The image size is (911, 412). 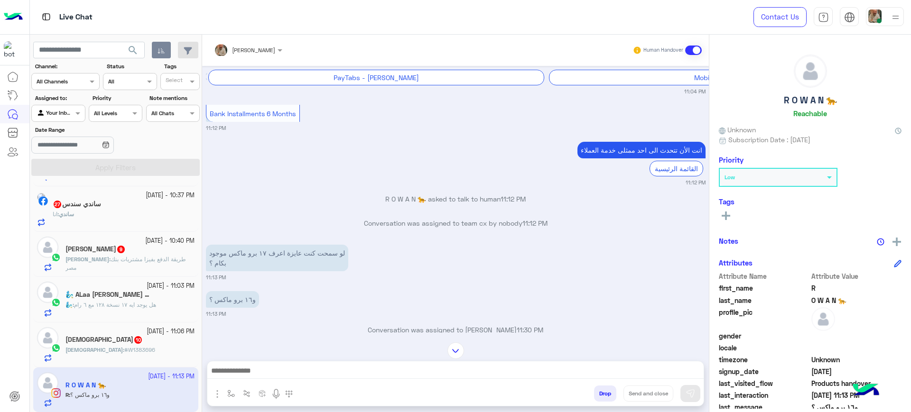 I want to click on span: profile_pic, so click(x=764, y=318).